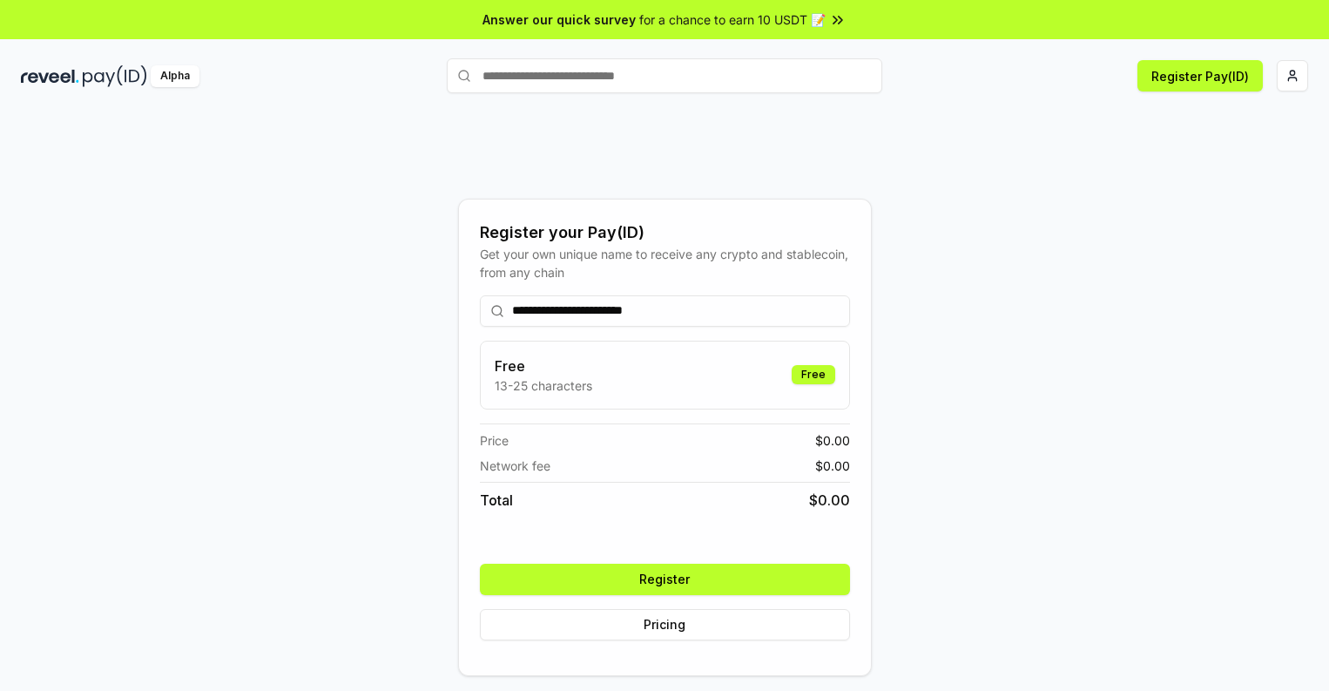  I want to click on img: pay_id, so click(115, 76).